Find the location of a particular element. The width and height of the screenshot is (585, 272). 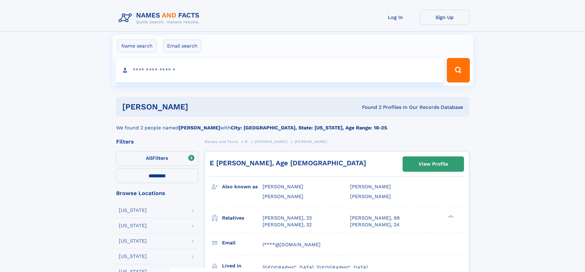

a: Sign Up is located at coordinates (444, 17).